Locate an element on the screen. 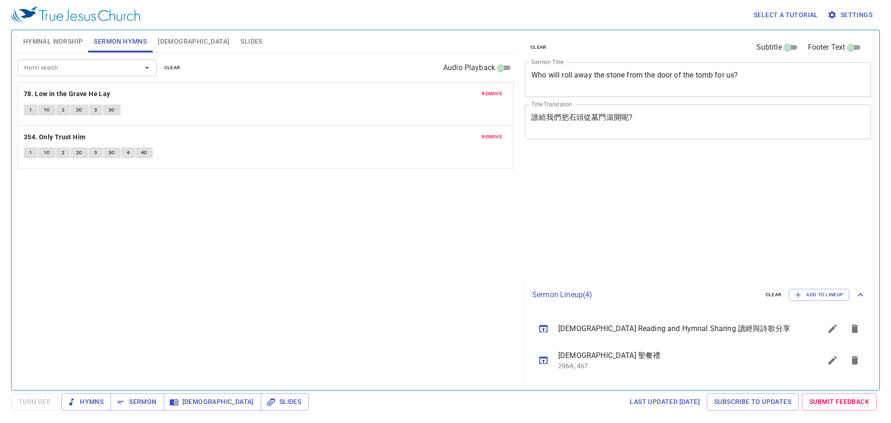 This screenshot has height=423, width=891. b: 354. Only Trust Him is located at coordinates (55, 137).